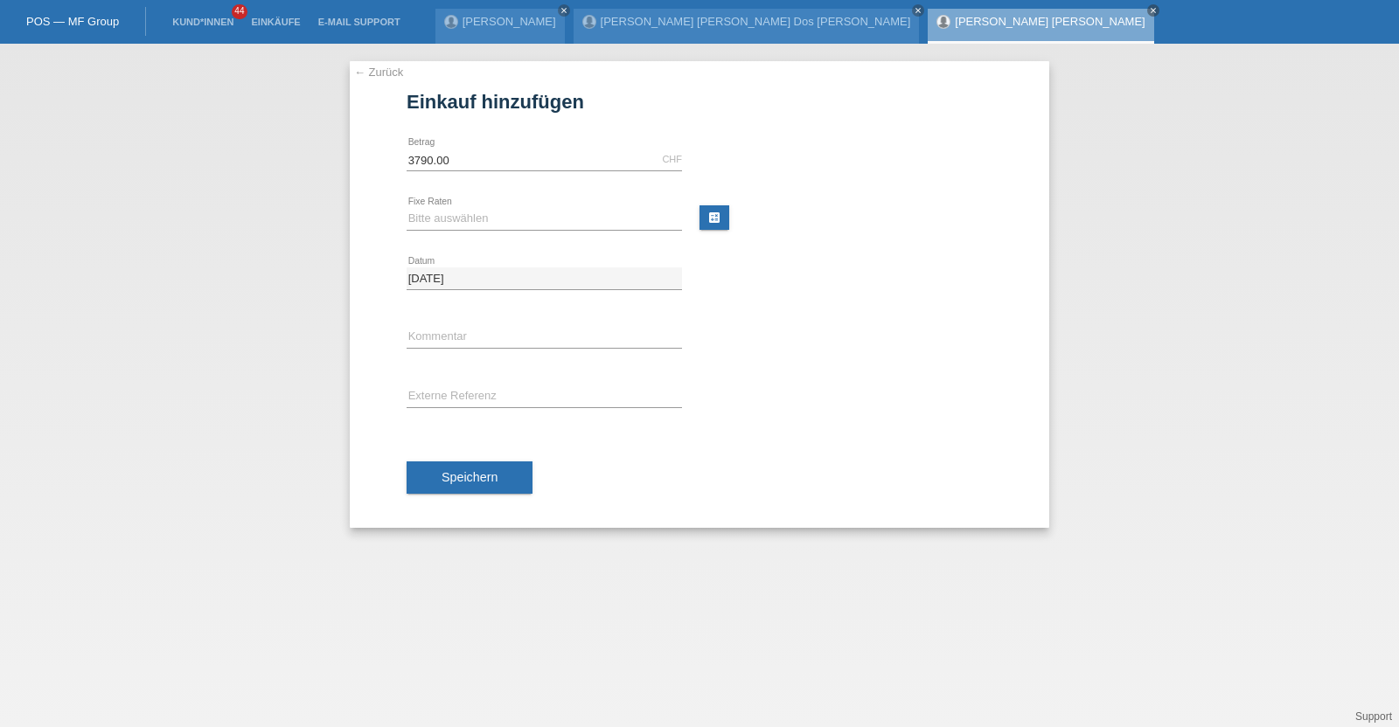 This screenshot has height=727, width=1399. Describe the element at coordinates (699, 101) in the screenshot. I see `h1: Einkauf hinzufügen` at that location.